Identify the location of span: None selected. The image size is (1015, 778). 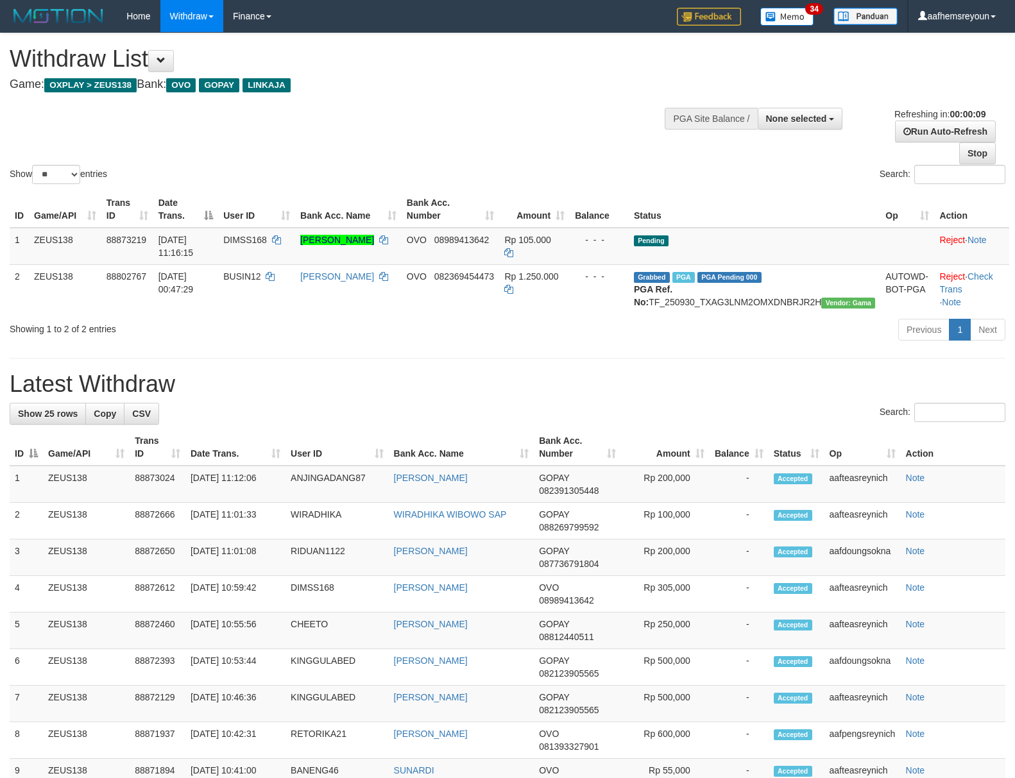
(796, 119).